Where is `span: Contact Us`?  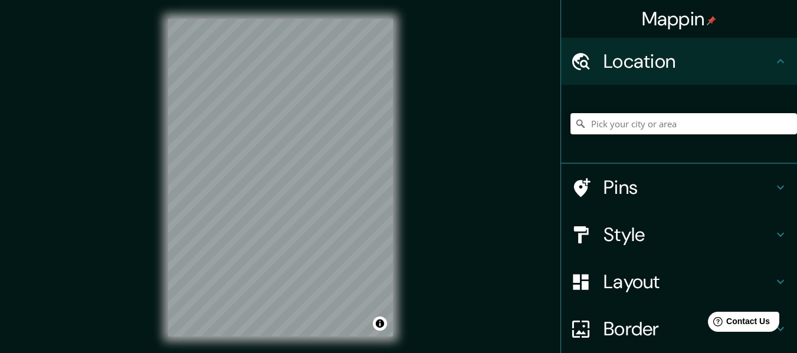 span: Contact Us is located at coordinates (56, 14).